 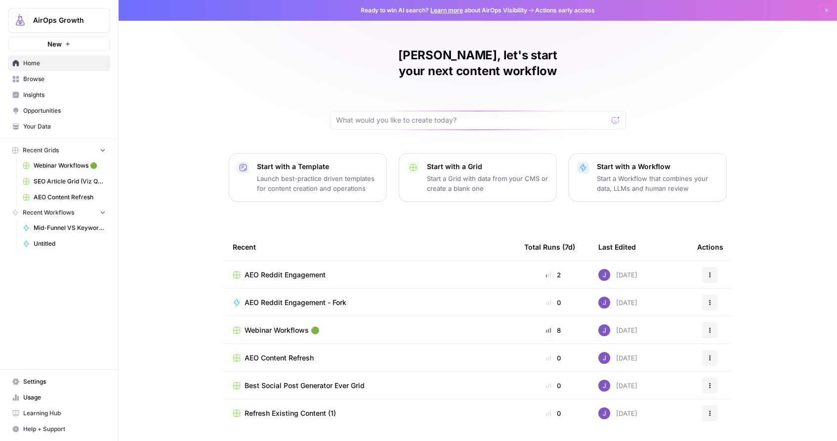 I want to click on a: Home, so click(x=59, y=63).